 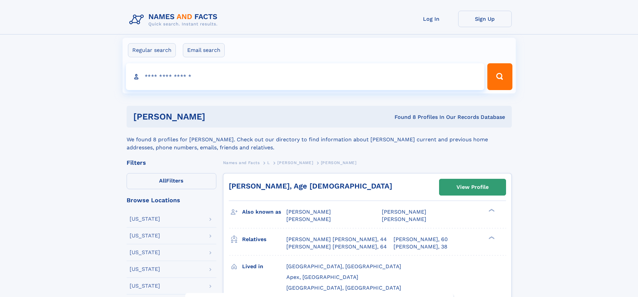 I want to click on h3: Lived in, so click(x=264, y=266).